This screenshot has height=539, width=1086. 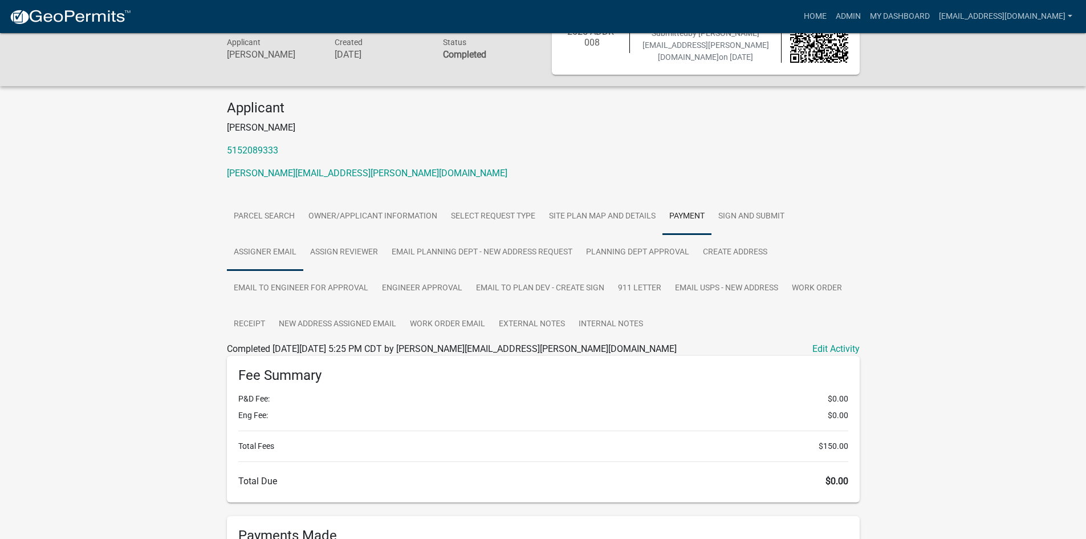 What do you see at coordinates (448, 324) in the screenshot?
I see `a: Work Order Email` at bounding box center [448, 324].